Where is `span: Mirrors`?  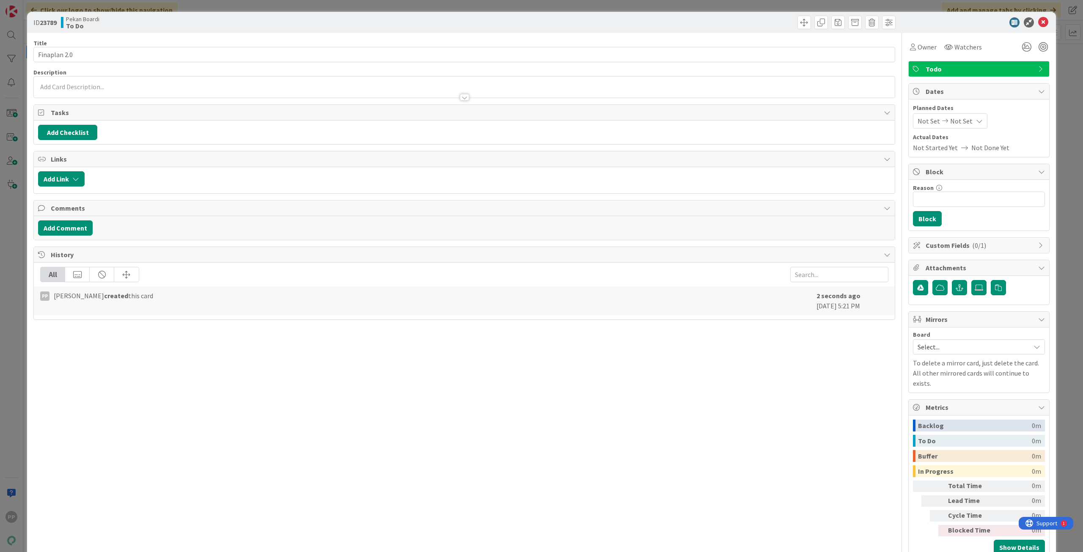
span: Mirrors is located at coordinates (980, 319).